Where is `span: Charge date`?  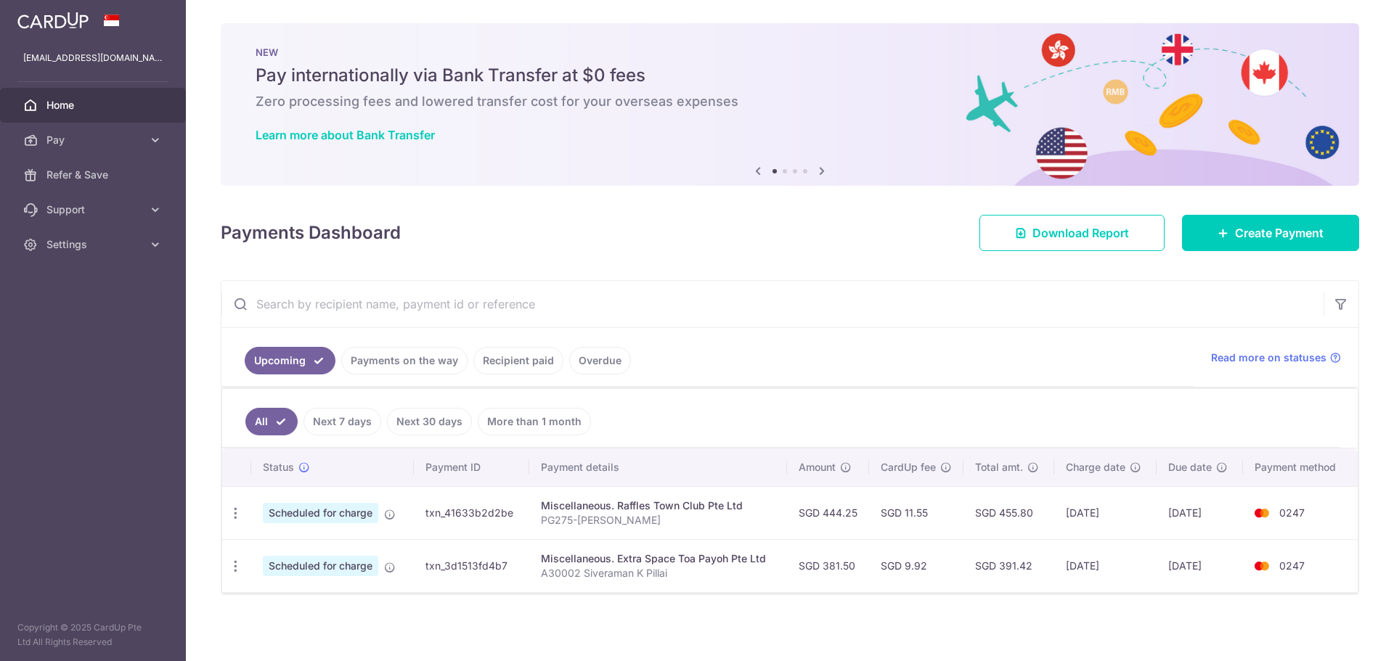 span: Charge date is located at coordinates (1095, 467).